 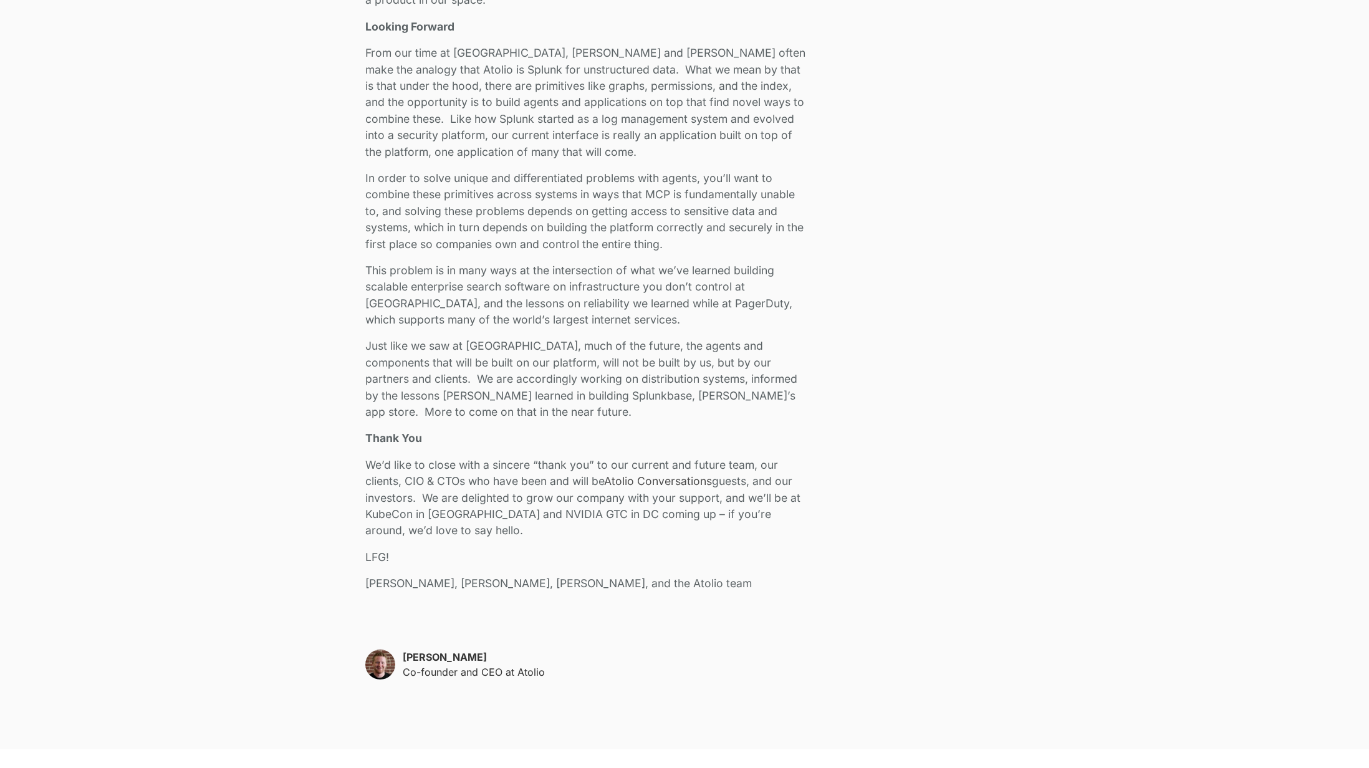 I want to click on p: This problem is in many ways at the intersection of what we’ve learned building scalable enterpri..., so click(x=588, y=295).